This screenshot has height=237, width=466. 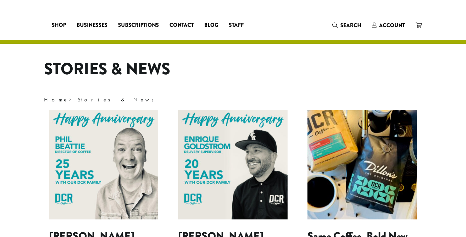 I want to click on span: Account, so click(x=392, y=25).